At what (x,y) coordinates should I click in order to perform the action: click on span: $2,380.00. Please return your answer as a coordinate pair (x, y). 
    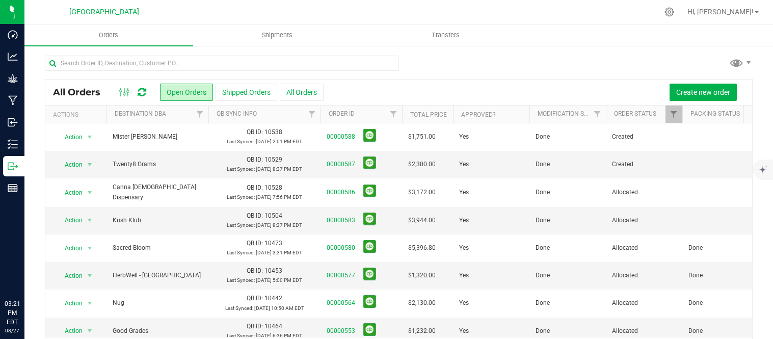
    Looking at the image, I should click on (422, 164).